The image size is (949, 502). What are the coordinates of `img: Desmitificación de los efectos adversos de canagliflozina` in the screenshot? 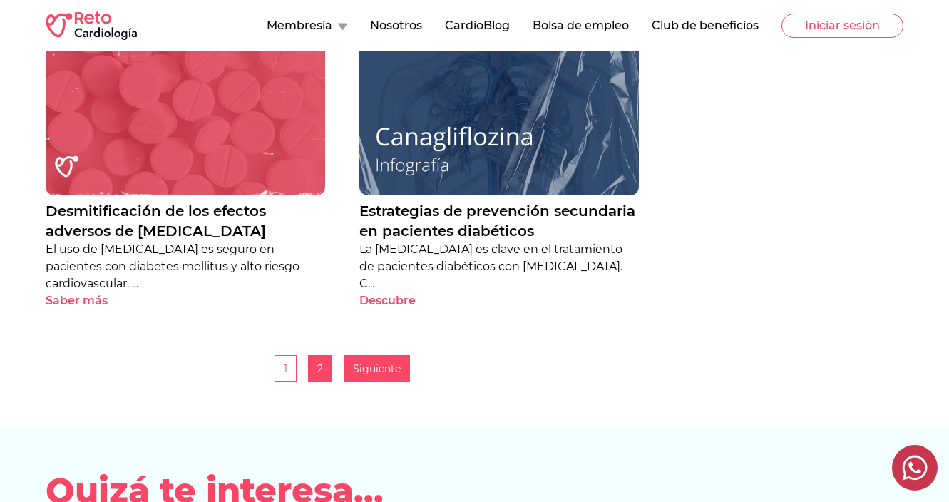 It's located at (185, 117).